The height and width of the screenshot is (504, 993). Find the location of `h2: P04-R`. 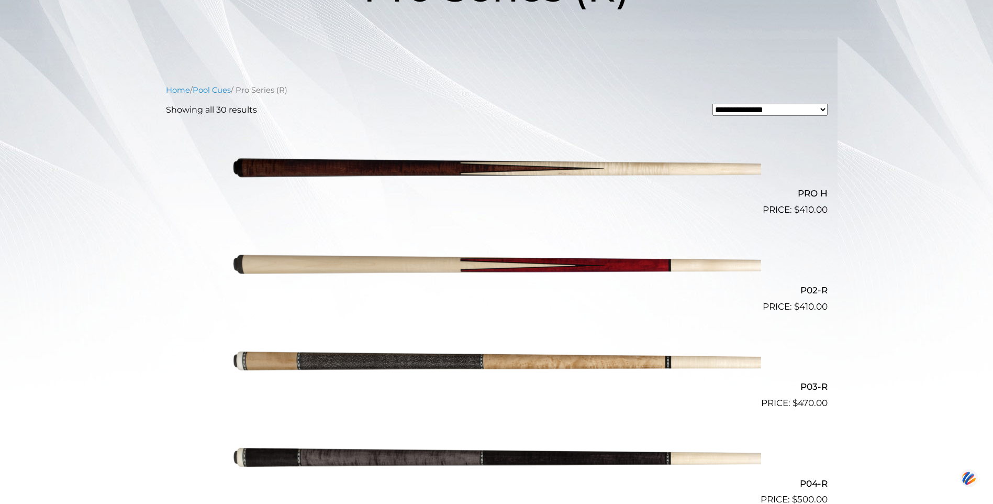

h2: P04-R is located at coordinates (497, 483).